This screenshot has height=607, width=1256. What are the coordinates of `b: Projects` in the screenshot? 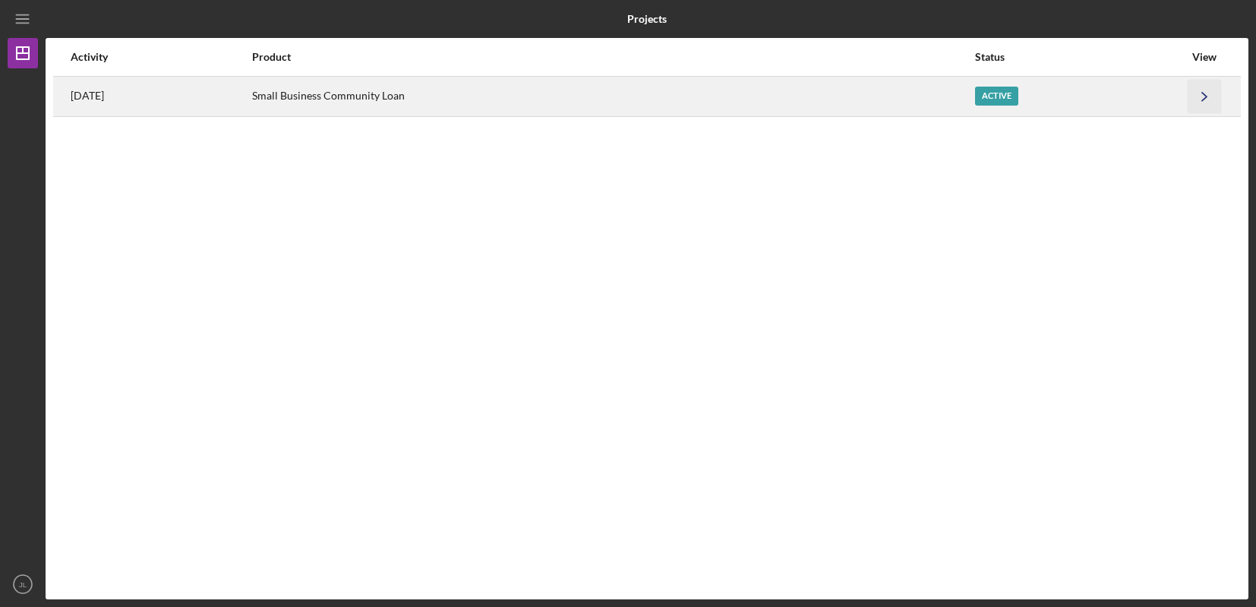 It's located at (647, 19).